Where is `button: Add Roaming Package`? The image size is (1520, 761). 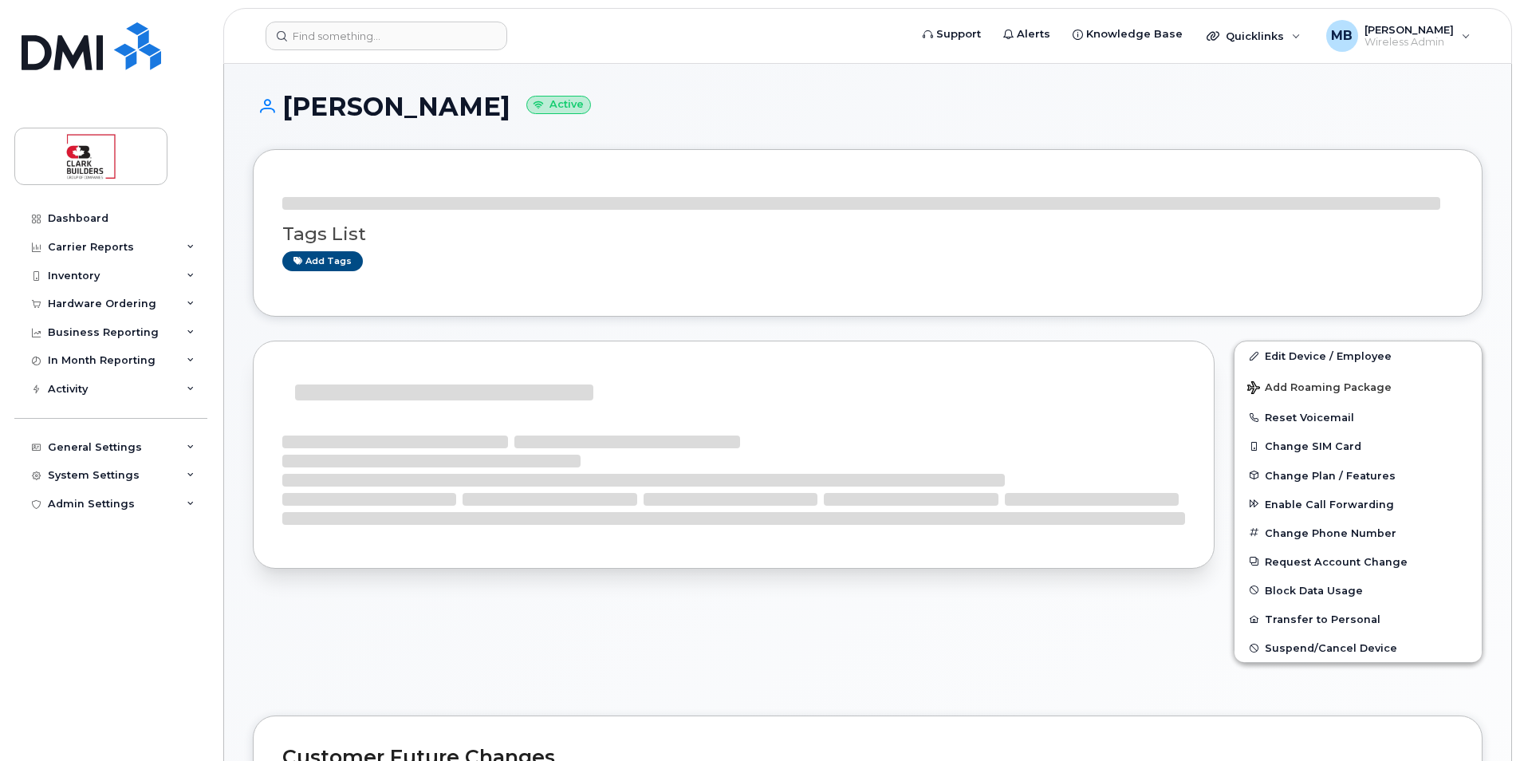
button: Add Roaming Package is located at coordinates (1358, 386).